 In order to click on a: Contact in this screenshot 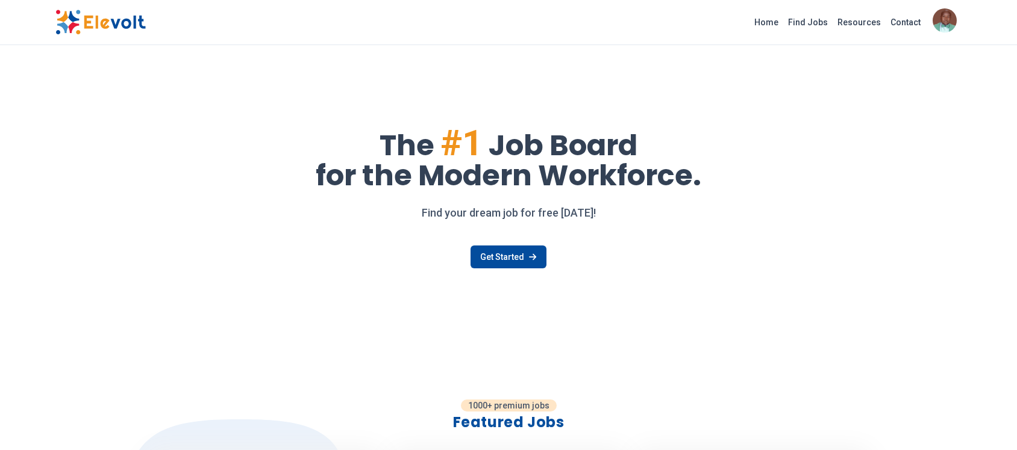, I will do `click(905, 22)`.